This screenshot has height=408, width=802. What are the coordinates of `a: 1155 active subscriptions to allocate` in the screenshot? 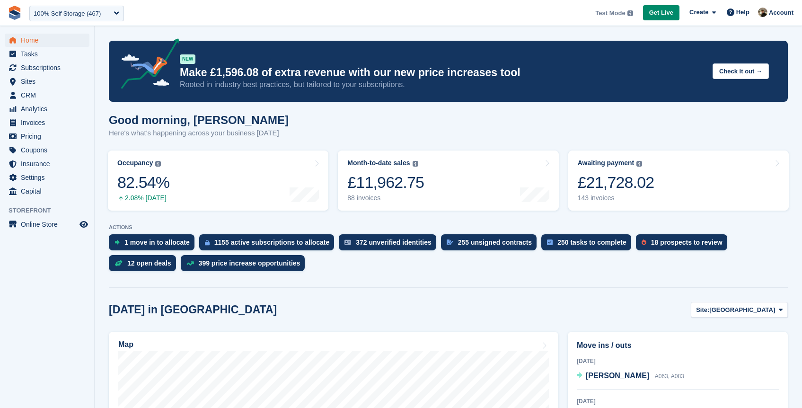 It's located at (269, 245).